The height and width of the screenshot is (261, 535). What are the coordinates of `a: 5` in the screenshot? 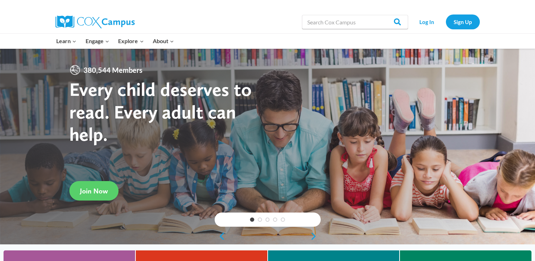 It's located at (283, 220).